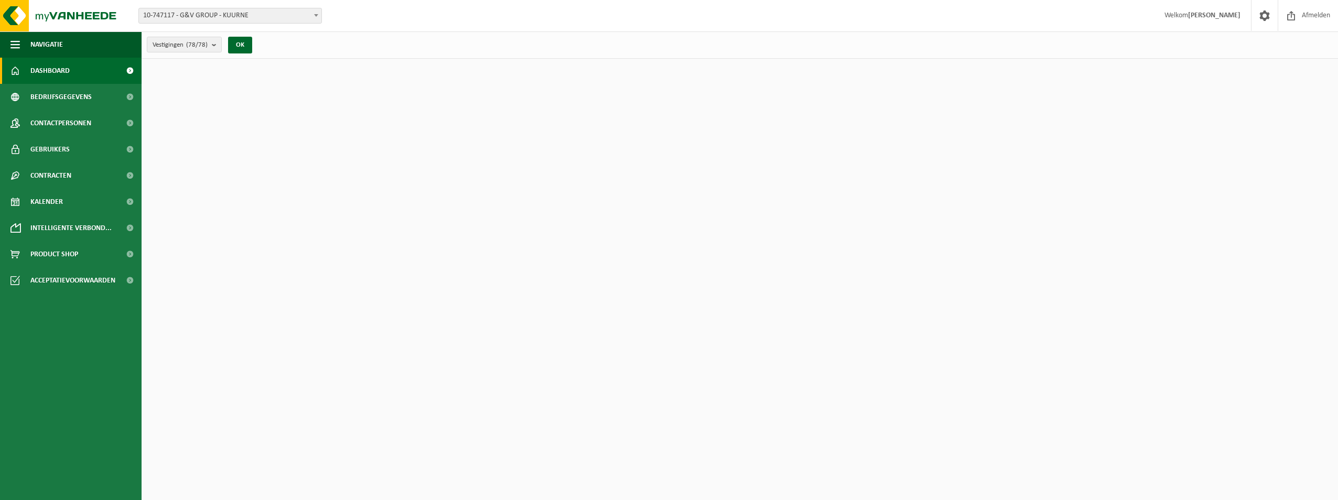  I want to click on count: (78/78), so click(197, 45).